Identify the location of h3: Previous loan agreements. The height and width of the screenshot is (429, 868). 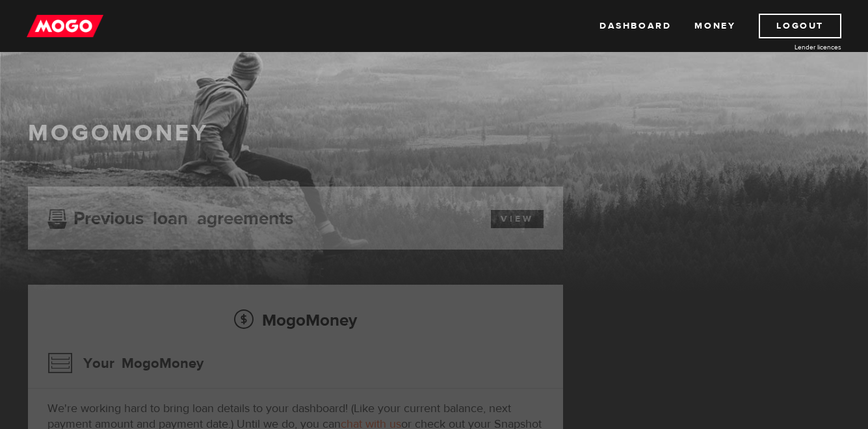
(170, 217).